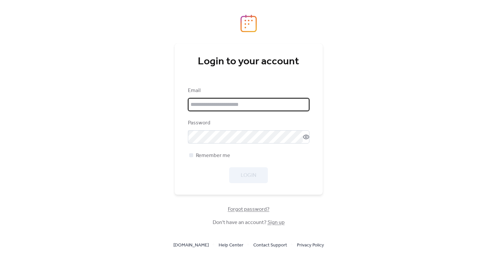 This screenshot has height=257, width=497. I want to click on a: Contact Support, so click(270, 245).